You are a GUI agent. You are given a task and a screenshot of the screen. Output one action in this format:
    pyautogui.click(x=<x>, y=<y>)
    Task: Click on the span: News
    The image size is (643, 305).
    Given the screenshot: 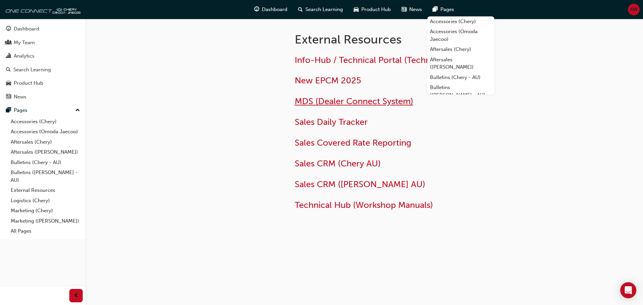 What is the action you would take?
    pyautogui.click(x=416, y=9)
    